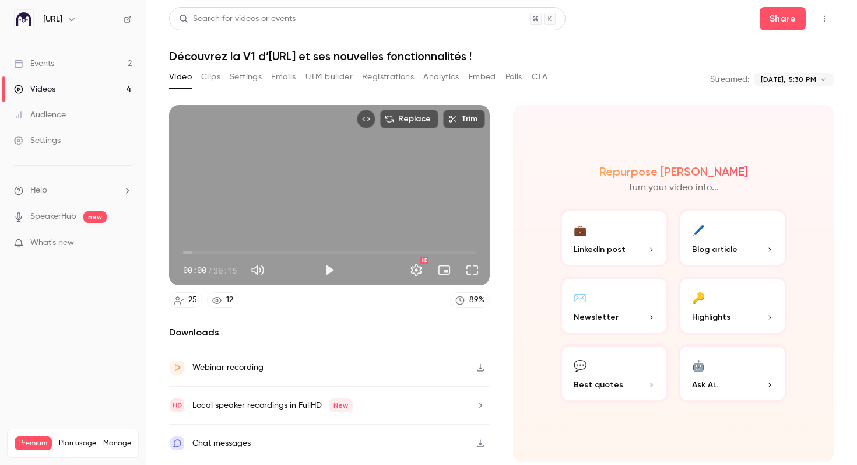  What do you see at coordinates (272, 405) in the screenshot?
I see `div: Local speaker recordings in FullHD` at bounding box center [272, 405].